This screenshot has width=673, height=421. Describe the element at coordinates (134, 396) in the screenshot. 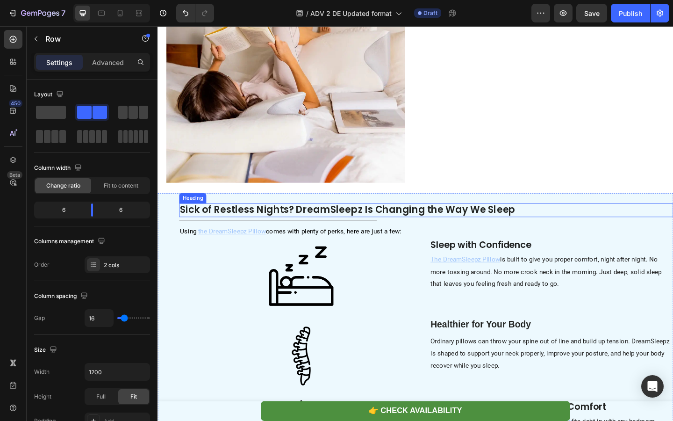

I see `span: Fit` at that location.